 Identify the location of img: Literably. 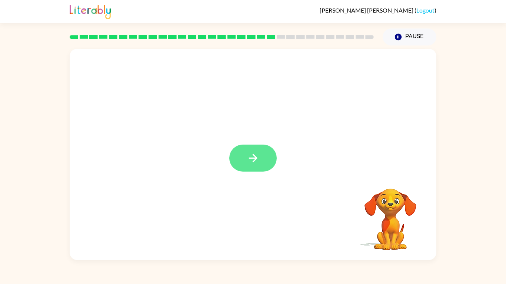
(90, 11).